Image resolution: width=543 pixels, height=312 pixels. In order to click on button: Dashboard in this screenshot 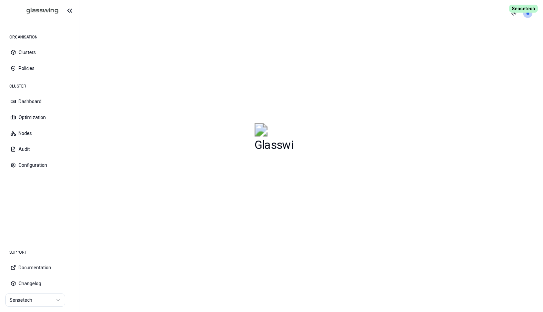, I will do `click(40, 102)`.